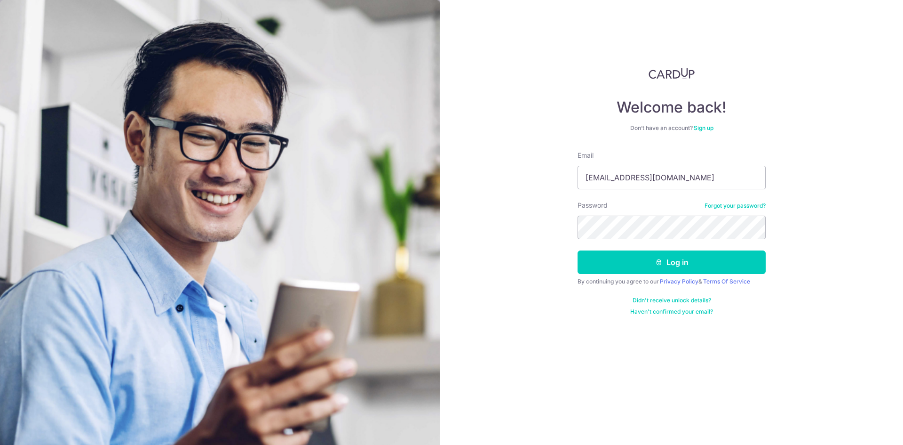 This screenshot has width=903, height=445. I want to click on div: Don’t have an account?, so click(672, 128).